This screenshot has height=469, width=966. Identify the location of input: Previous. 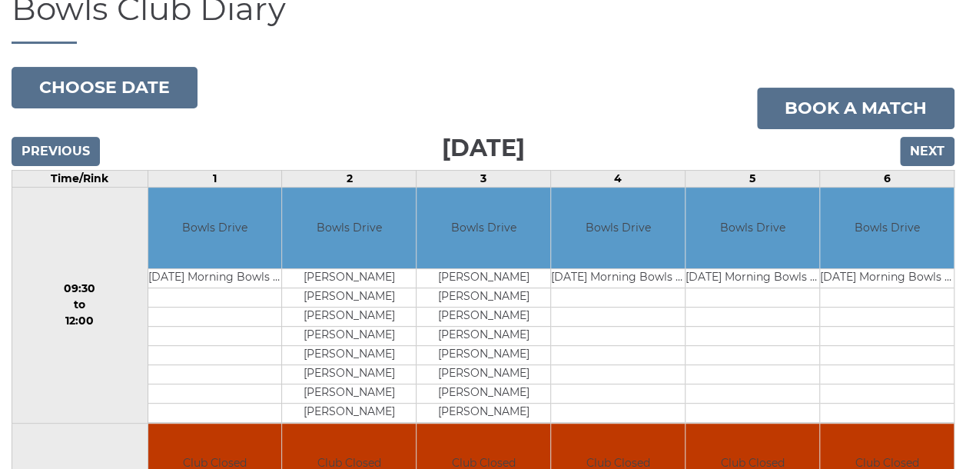
(55, 151).